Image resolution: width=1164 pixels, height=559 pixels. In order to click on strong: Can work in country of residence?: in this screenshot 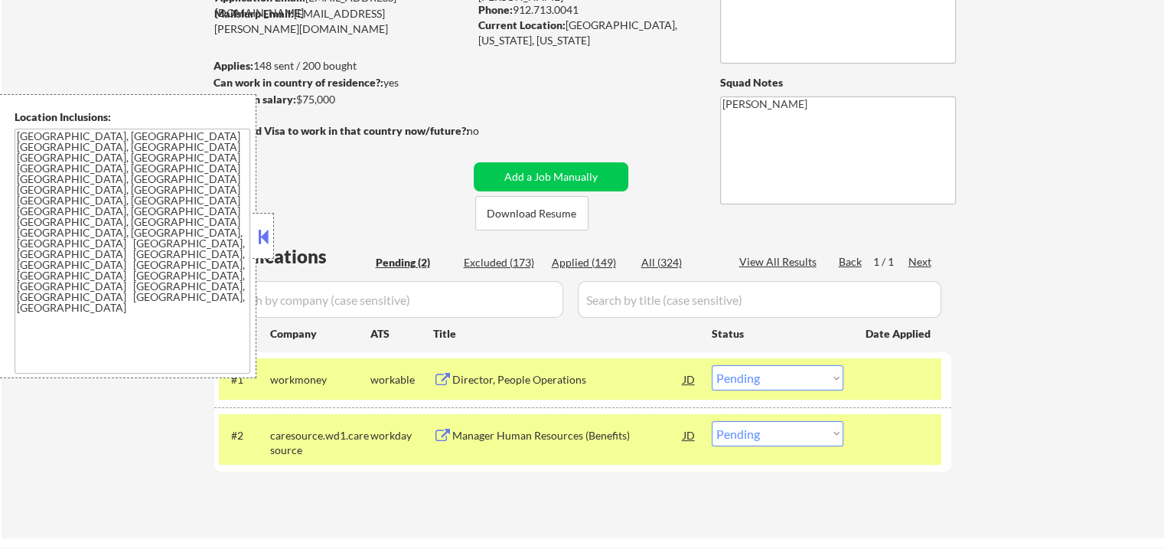, I will do `click(298, 82)`.